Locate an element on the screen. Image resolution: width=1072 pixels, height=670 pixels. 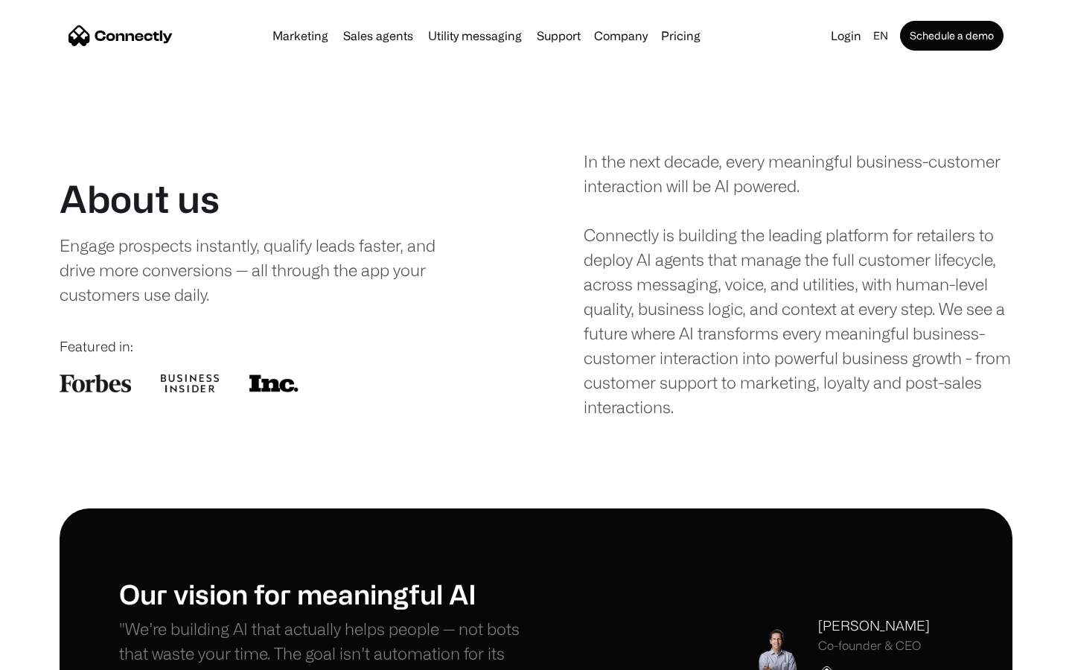
ul: Language list is located at coordinates (60, 654).